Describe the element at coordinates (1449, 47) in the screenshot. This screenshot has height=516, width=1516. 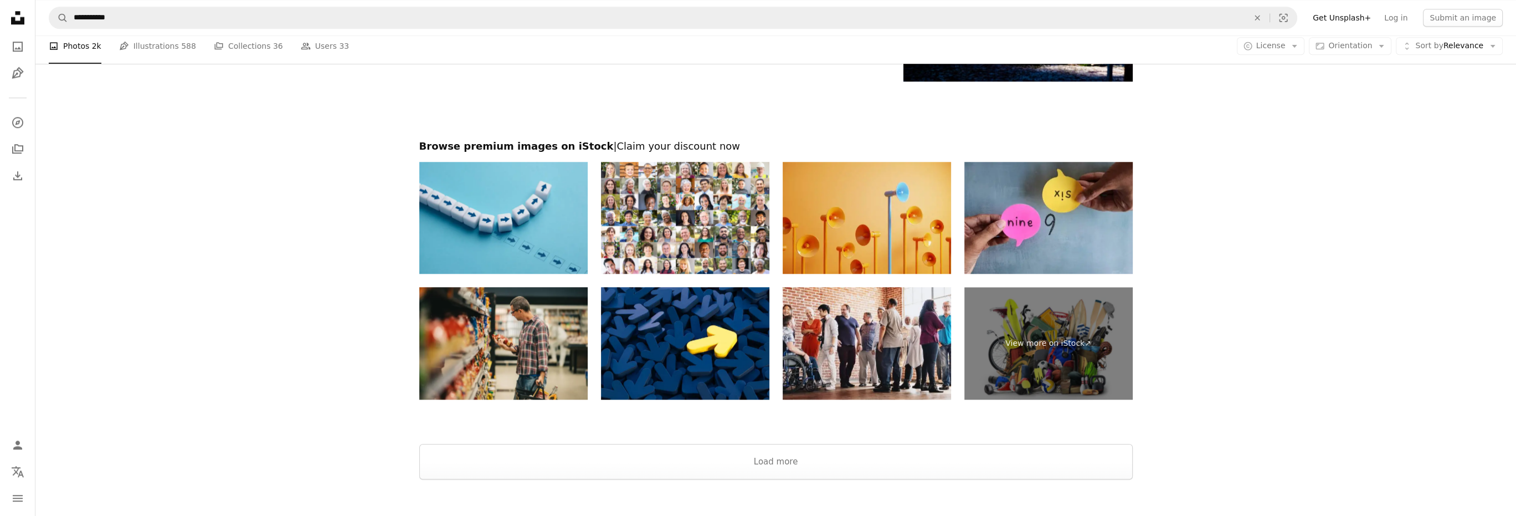
I see `button: Sort byRelevance` at that location.